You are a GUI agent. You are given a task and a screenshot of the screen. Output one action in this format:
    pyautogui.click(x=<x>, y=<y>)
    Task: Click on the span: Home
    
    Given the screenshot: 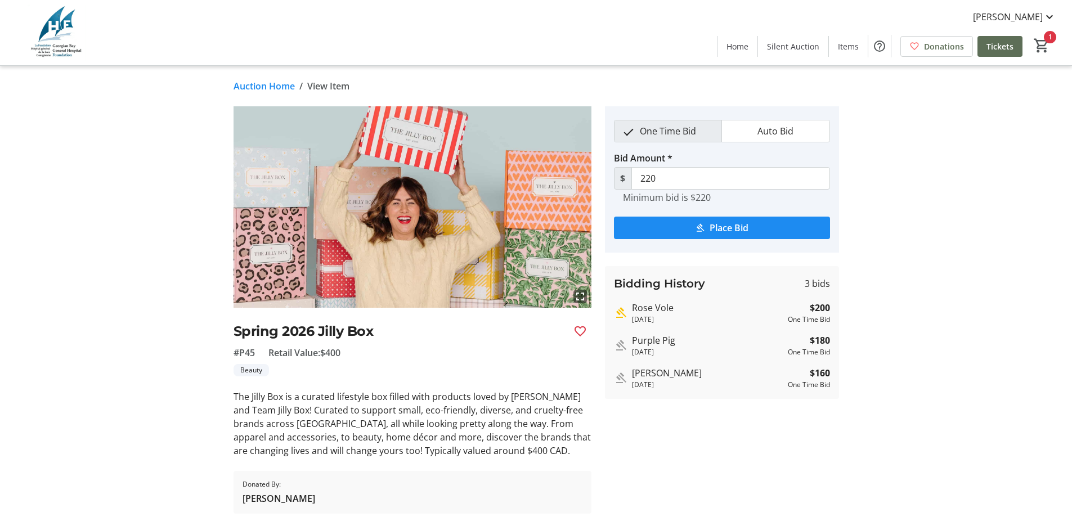 What is the action you would take?
    pyautogui.click(x=737, y=46)
    